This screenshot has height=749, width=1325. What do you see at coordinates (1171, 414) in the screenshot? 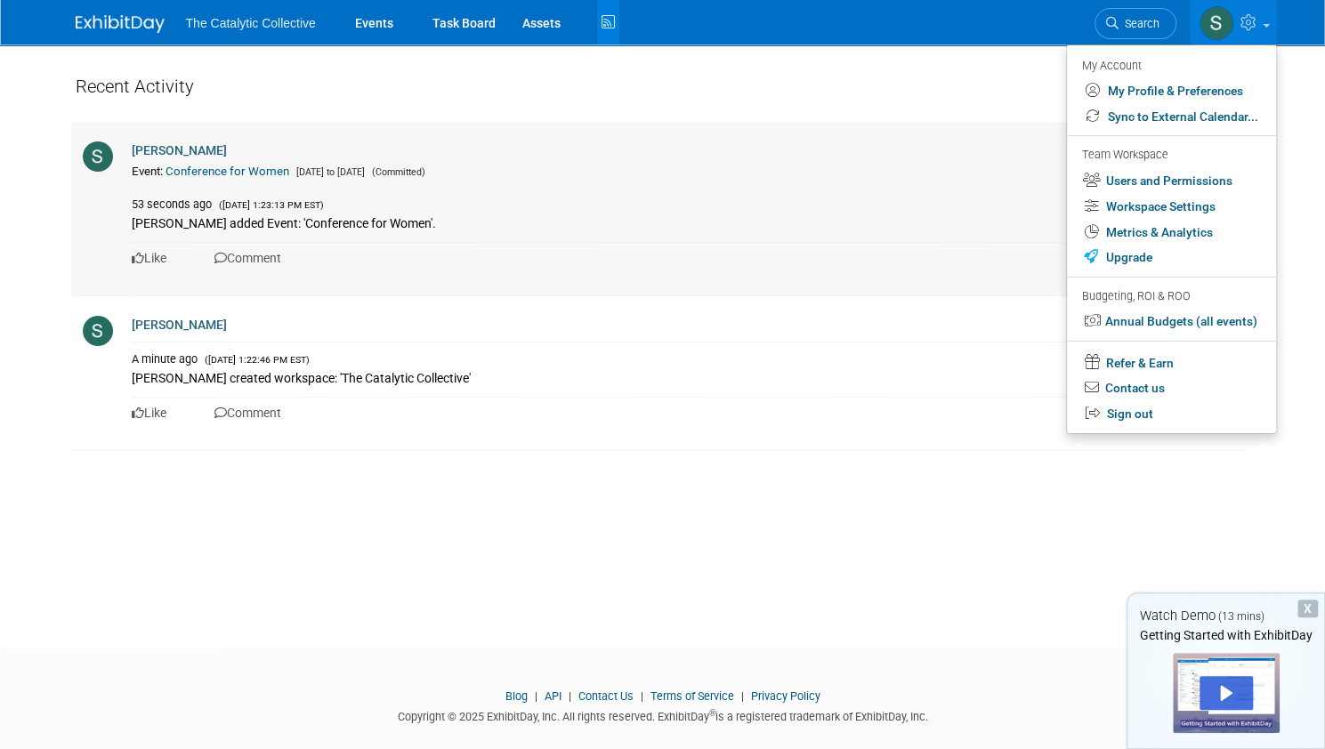
I see `a: Sign out` at bounding box center [1171, 414].